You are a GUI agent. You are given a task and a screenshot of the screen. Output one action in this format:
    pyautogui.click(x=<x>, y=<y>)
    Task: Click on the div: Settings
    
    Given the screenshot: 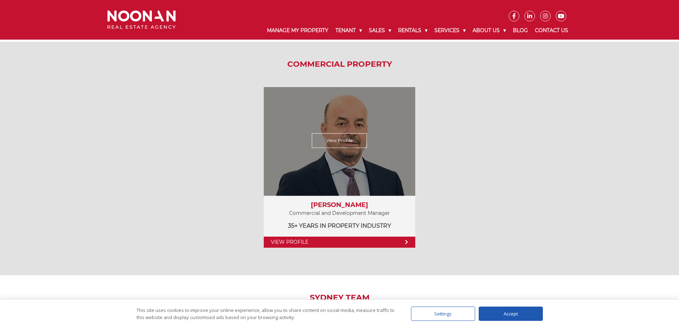 What is the action you would take?
    pyautogui.click(x=443, y=313)
    